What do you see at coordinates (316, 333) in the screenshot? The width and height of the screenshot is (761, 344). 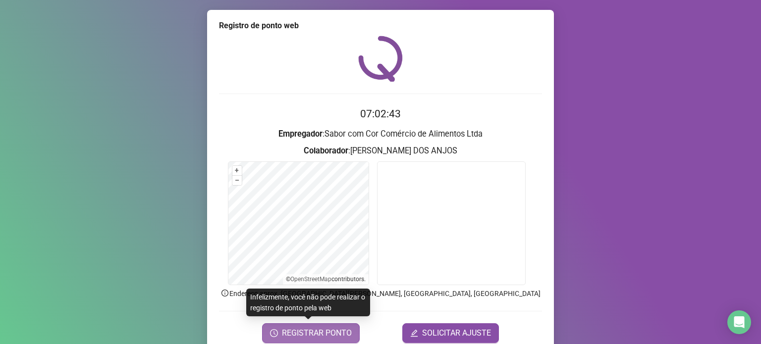 I see `span: REGISTRAR PONTO` at bounding box center [316, 333].